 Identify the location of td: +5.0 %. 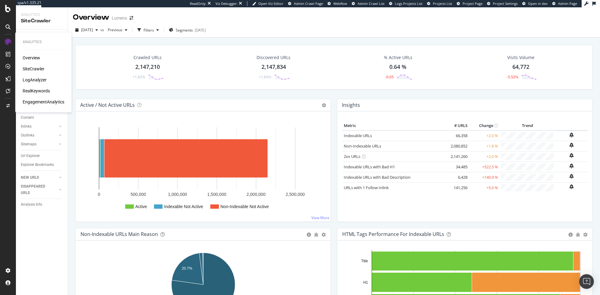
(484, 188).